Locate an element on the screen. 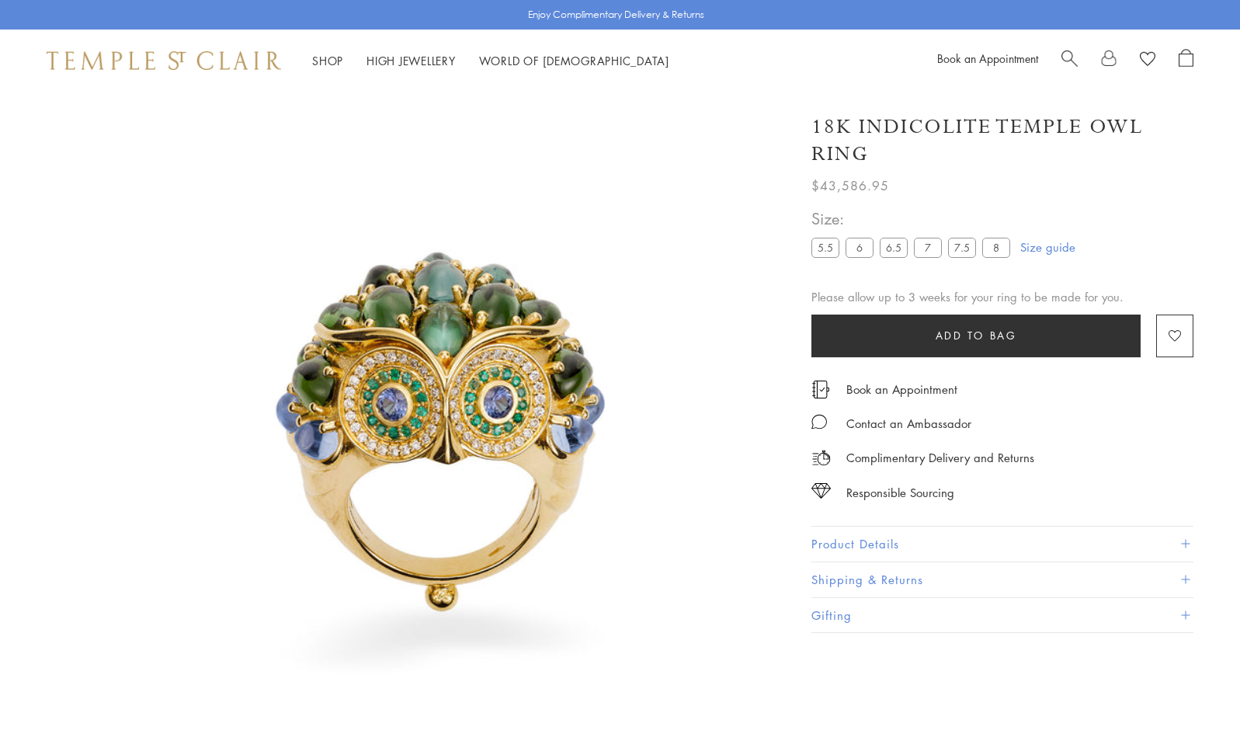 The image size is (1240, 741). h1: 18K Indicolite Temple Owl Ring is located at coordinates (1003, 141).